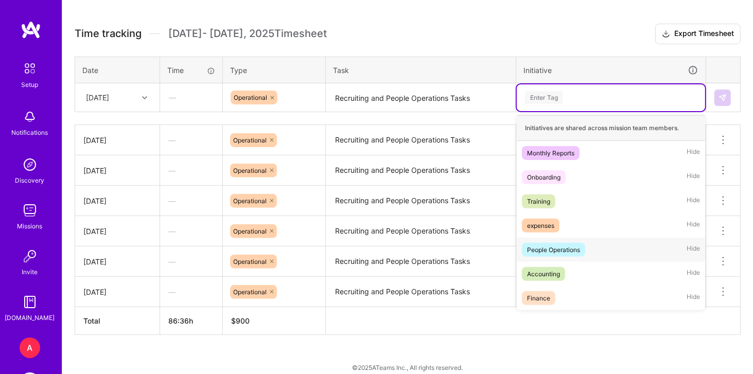  Describe the element at coordinates (611, 70) in the screenshot. I see `div: Initiative` at that location.